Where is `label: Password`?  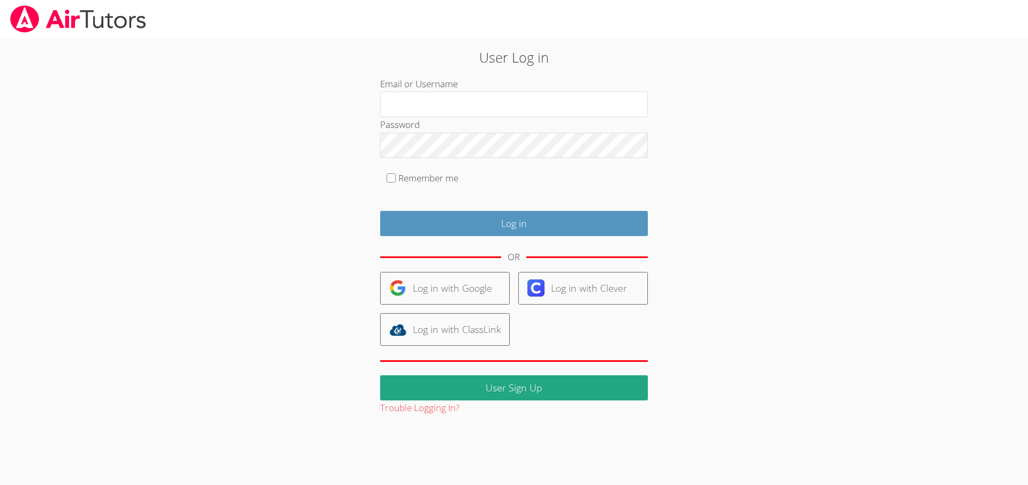
label: Password is located at coordinates (400, 124).